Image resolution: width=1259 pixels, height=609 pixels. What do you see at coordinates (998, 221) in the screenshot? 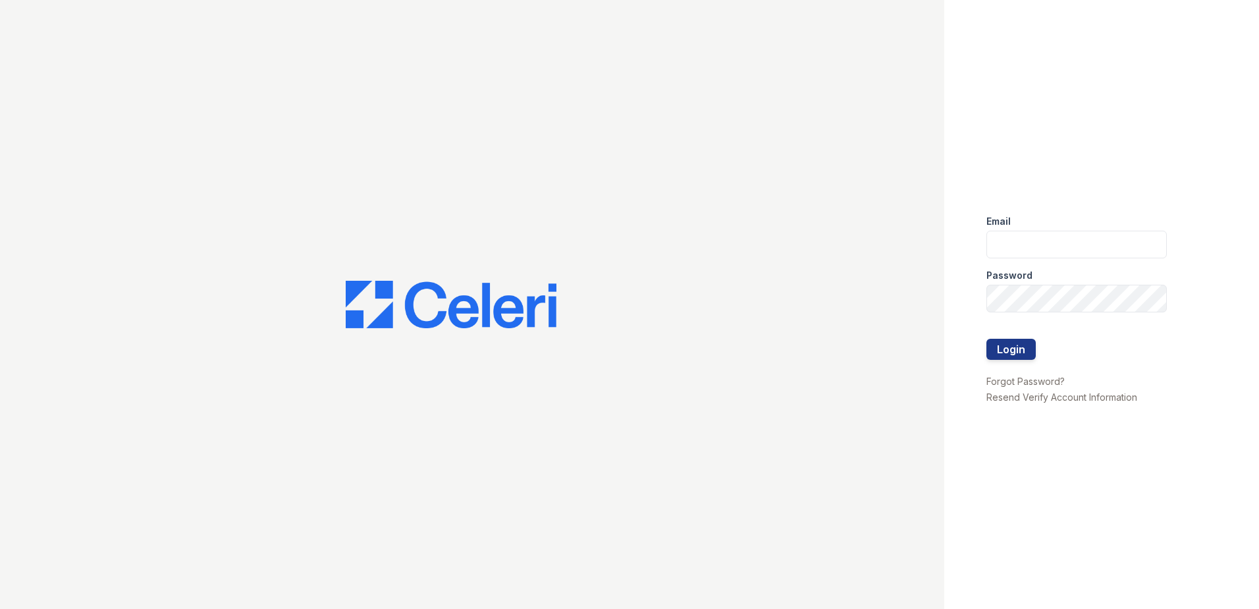
I see `label: Email` at bounding box center [998, 221].